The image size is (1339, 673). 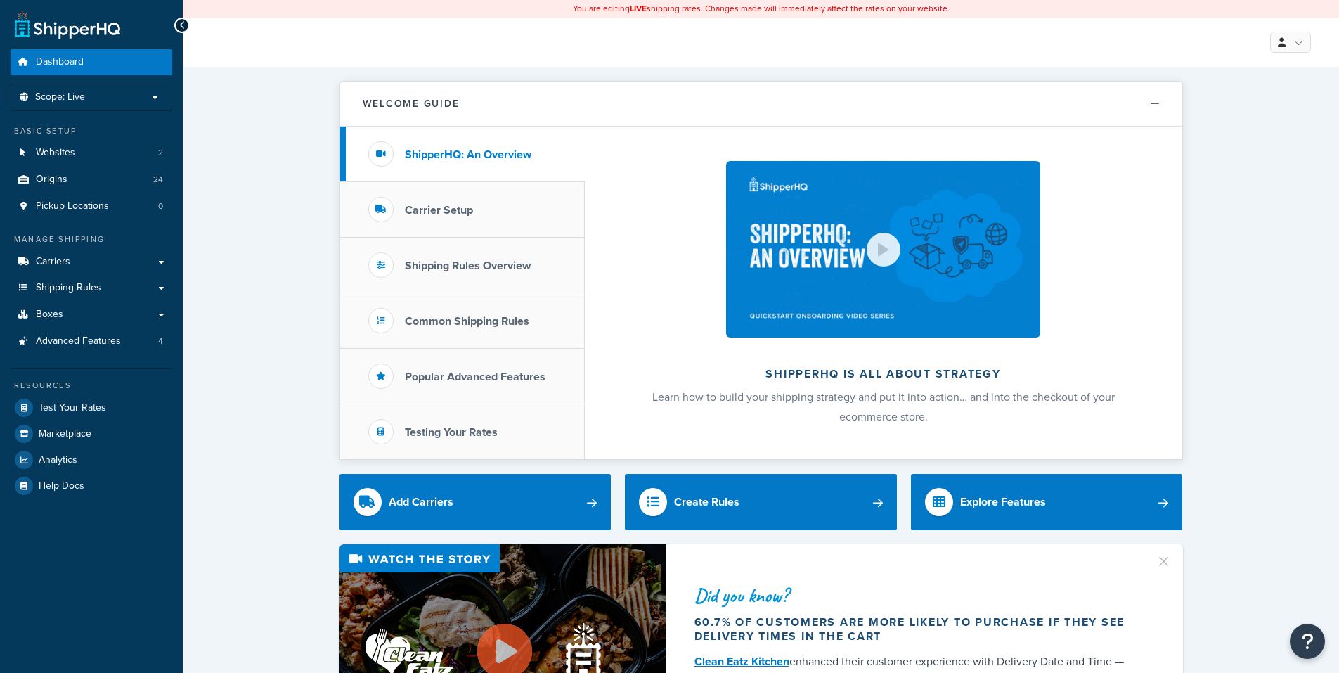 I want to click on a: Clean Eatz Kitchen, so click(x=742, y=661).